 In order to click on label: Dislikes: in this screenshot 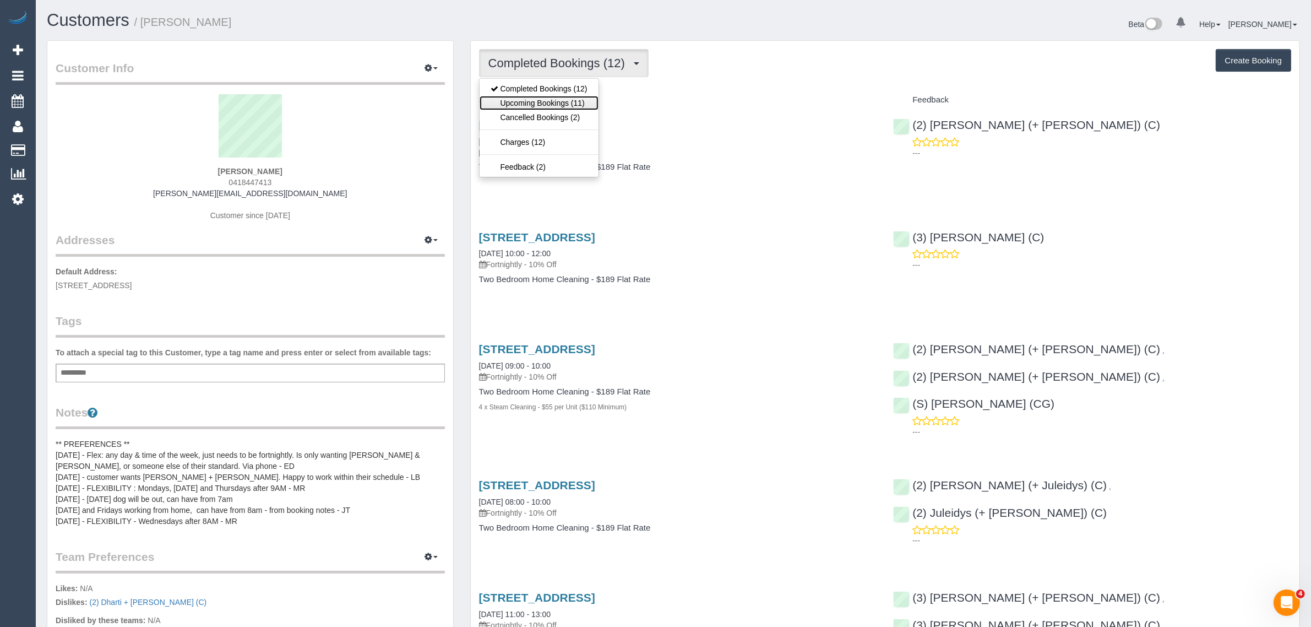, I will do `click(72, 602)`.